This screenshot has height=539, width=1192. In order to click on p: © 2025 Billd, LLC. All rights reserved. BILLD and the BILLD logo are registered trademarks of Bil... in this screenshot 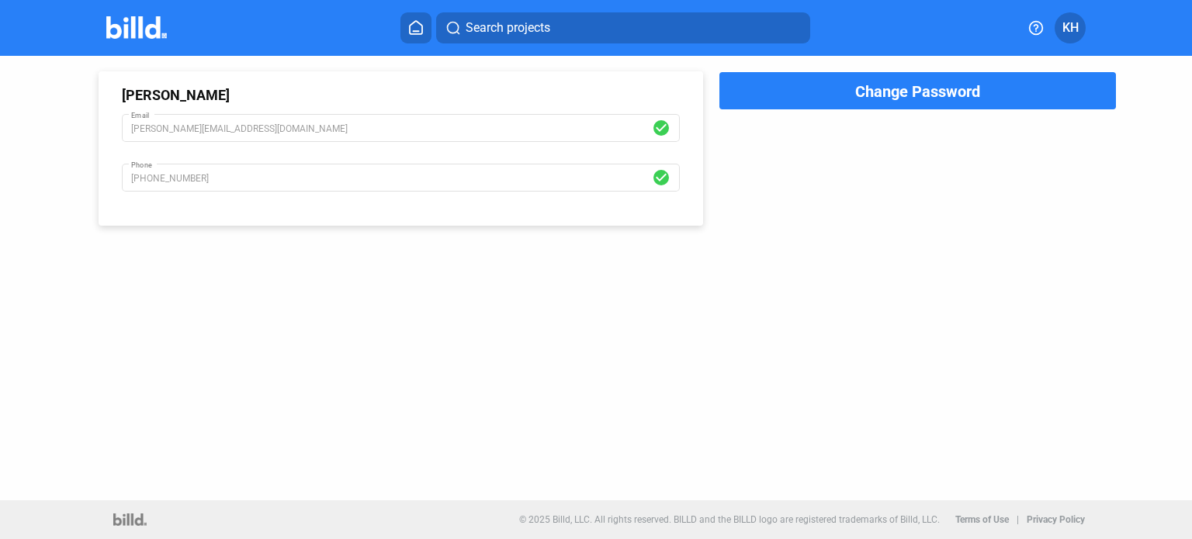, I will do `click(730, 520)`.